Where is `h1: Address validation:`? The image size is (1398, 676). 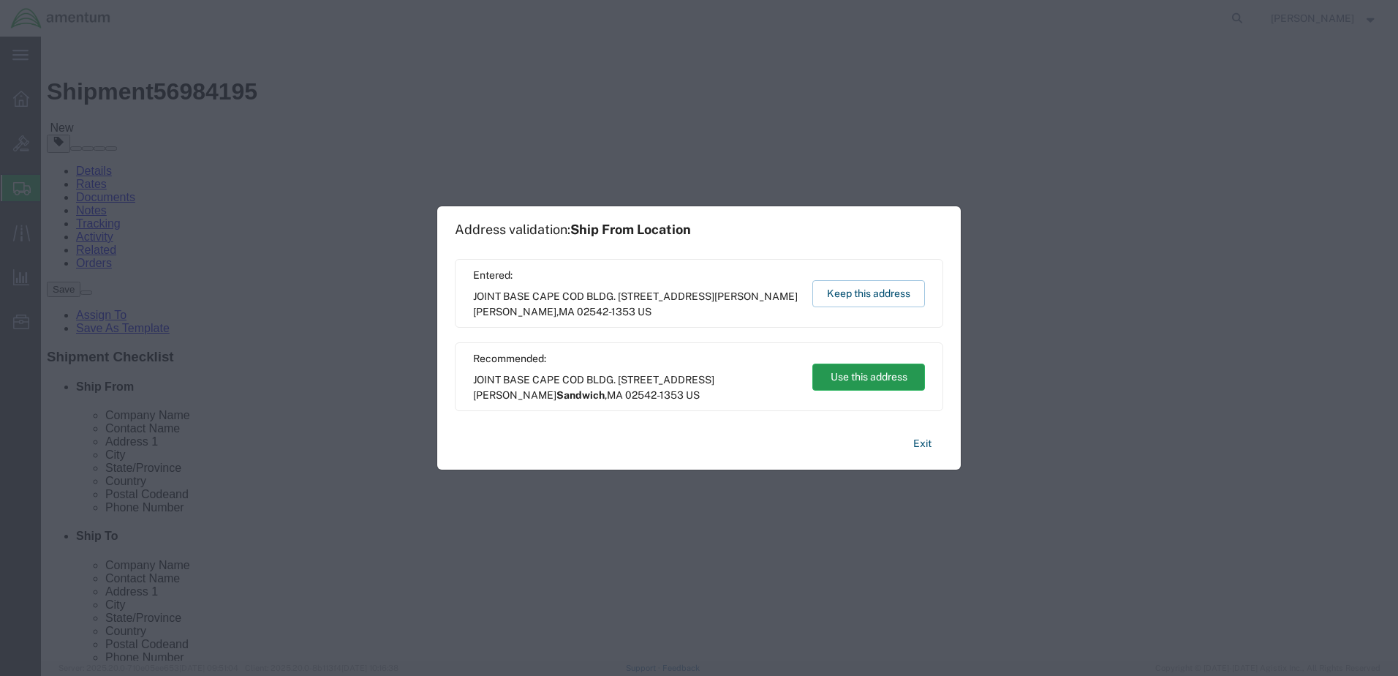
h1: Address validation: is located at coordinates (573, 230).